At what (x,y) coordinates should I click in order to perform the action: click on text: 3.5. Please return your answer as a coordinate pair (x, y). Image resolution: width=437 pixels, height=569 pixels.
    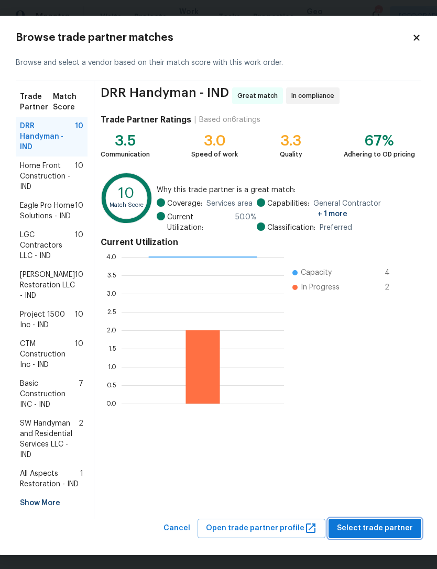
    Looking at the image, I should click on (111, 275).